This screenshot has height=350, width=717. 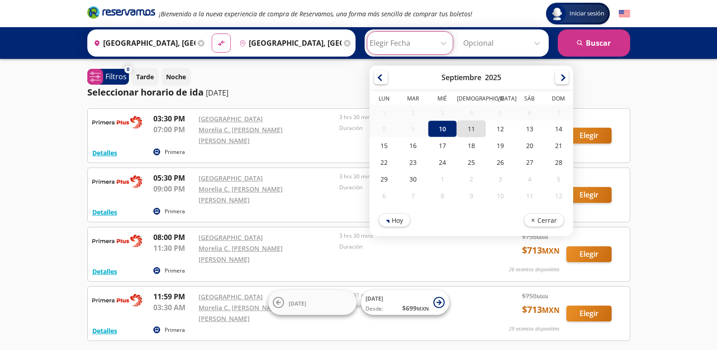 I want to click on div: 19-Sep-25, so click(x=500, y=145).